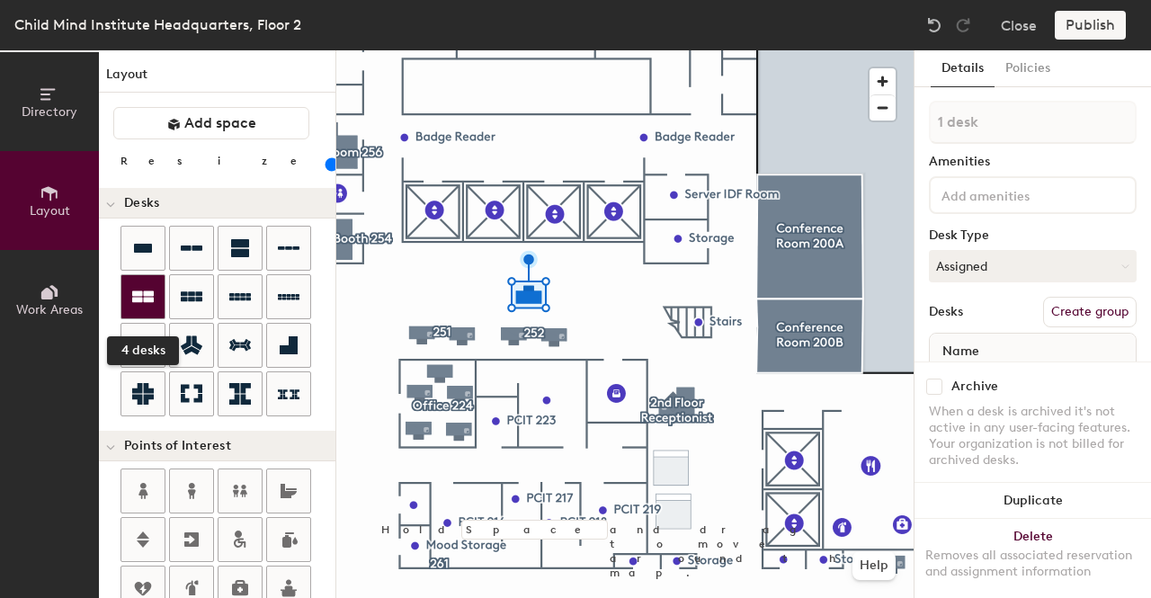 This screenshot has width=1151, height=598. I want to click on button: Help, so click(874, 566).